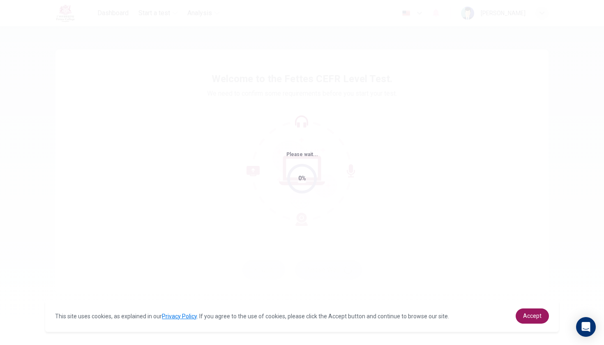 The width and height of the screenshot is (604, 345). I want to click on div: Open Intercom Messenger, so click(586, 327).